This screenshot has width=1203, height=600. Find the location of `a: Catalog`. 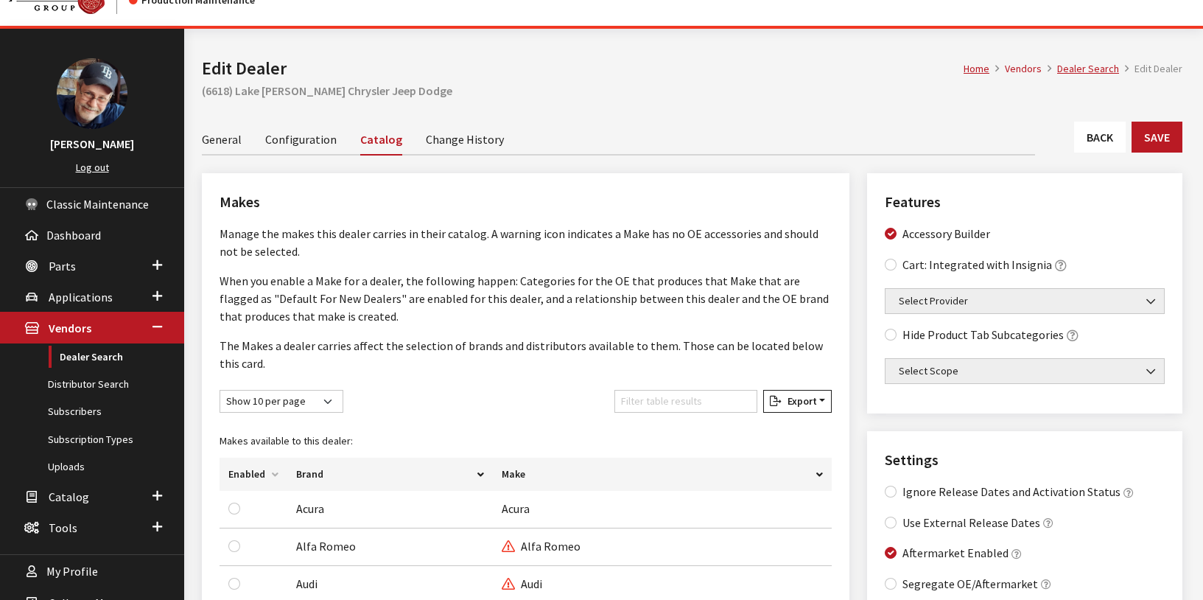

a: Catalog is located at coordinates (381, 139).